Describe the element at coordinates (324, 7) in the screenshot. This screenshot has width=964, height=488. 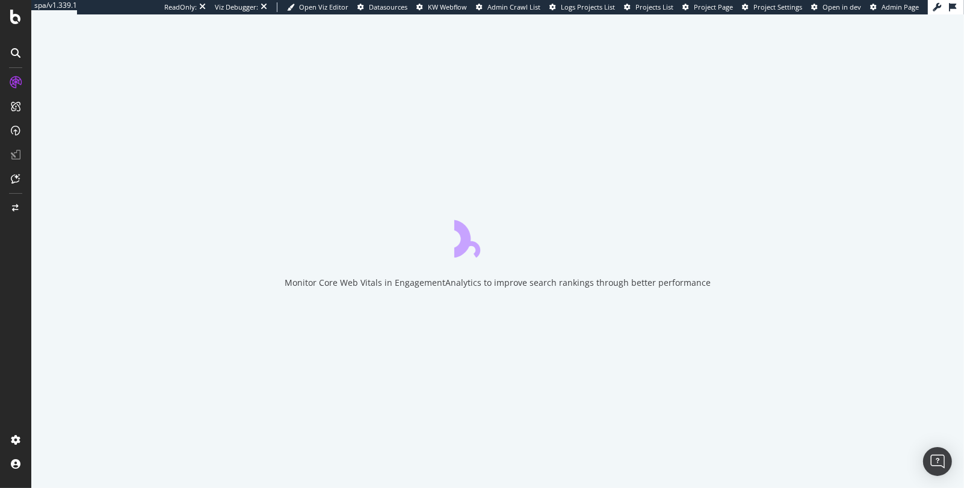
I see `span: Open Viz Editor` at that location.